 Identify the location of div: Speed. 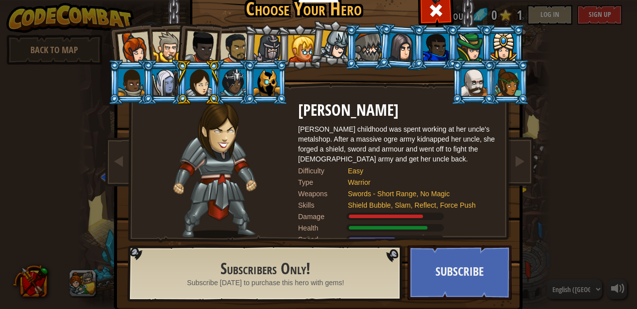
(323, 240).